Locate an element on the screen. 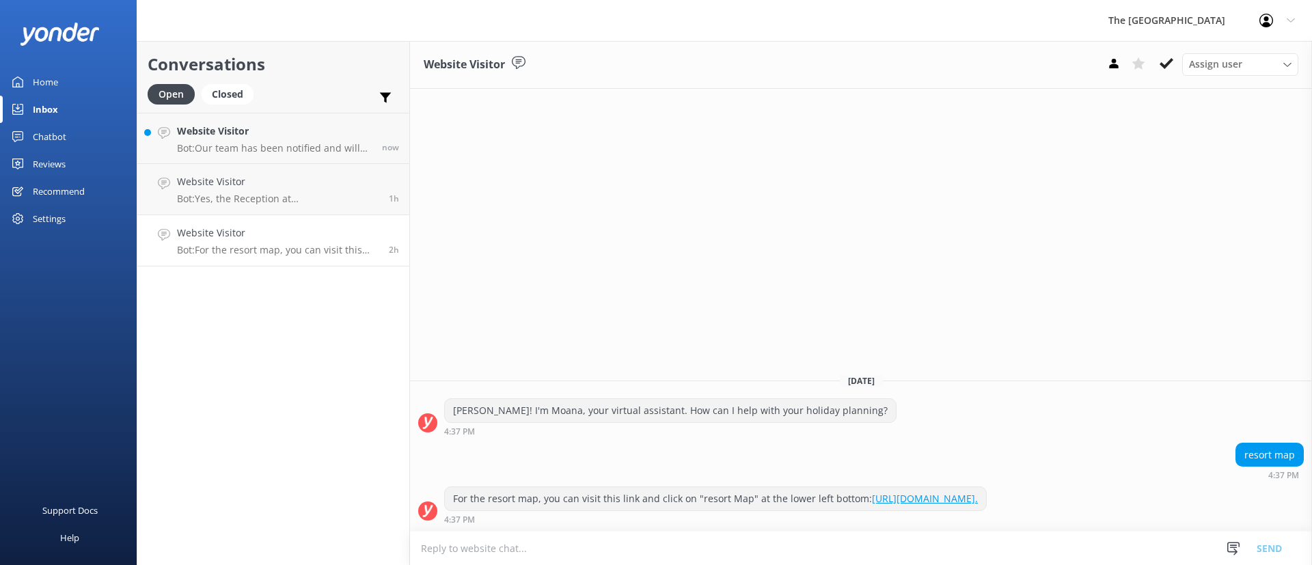 Image resolution: width=1312 pixels, height=565 pixels. img: yonder-white-logo.png is located at coordinates (59, 33).